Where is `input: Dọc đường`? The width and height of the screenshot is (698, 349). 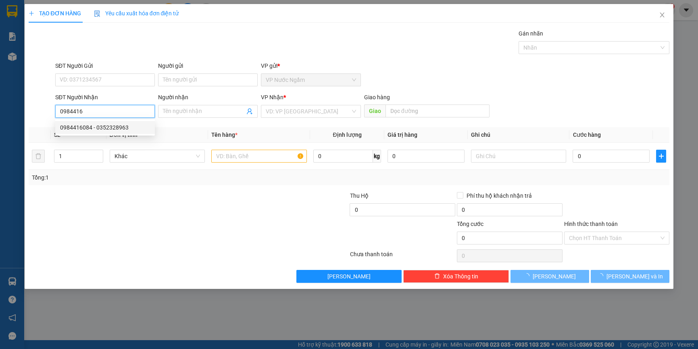 input: Dọc đường is located at coordinates (438, 111).